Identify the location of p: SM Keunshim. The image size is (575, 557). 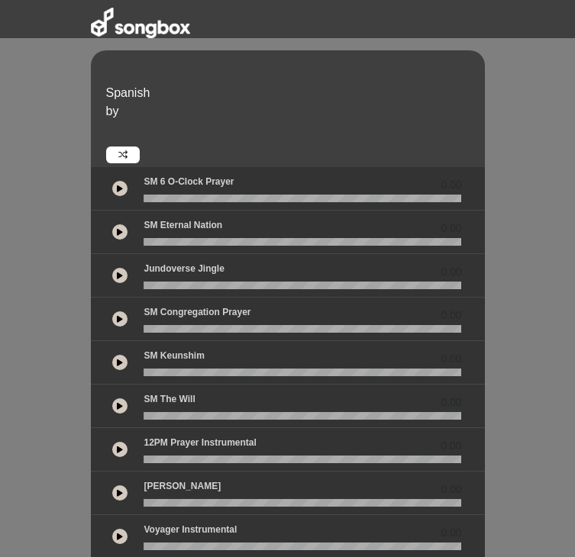
(288, 356).